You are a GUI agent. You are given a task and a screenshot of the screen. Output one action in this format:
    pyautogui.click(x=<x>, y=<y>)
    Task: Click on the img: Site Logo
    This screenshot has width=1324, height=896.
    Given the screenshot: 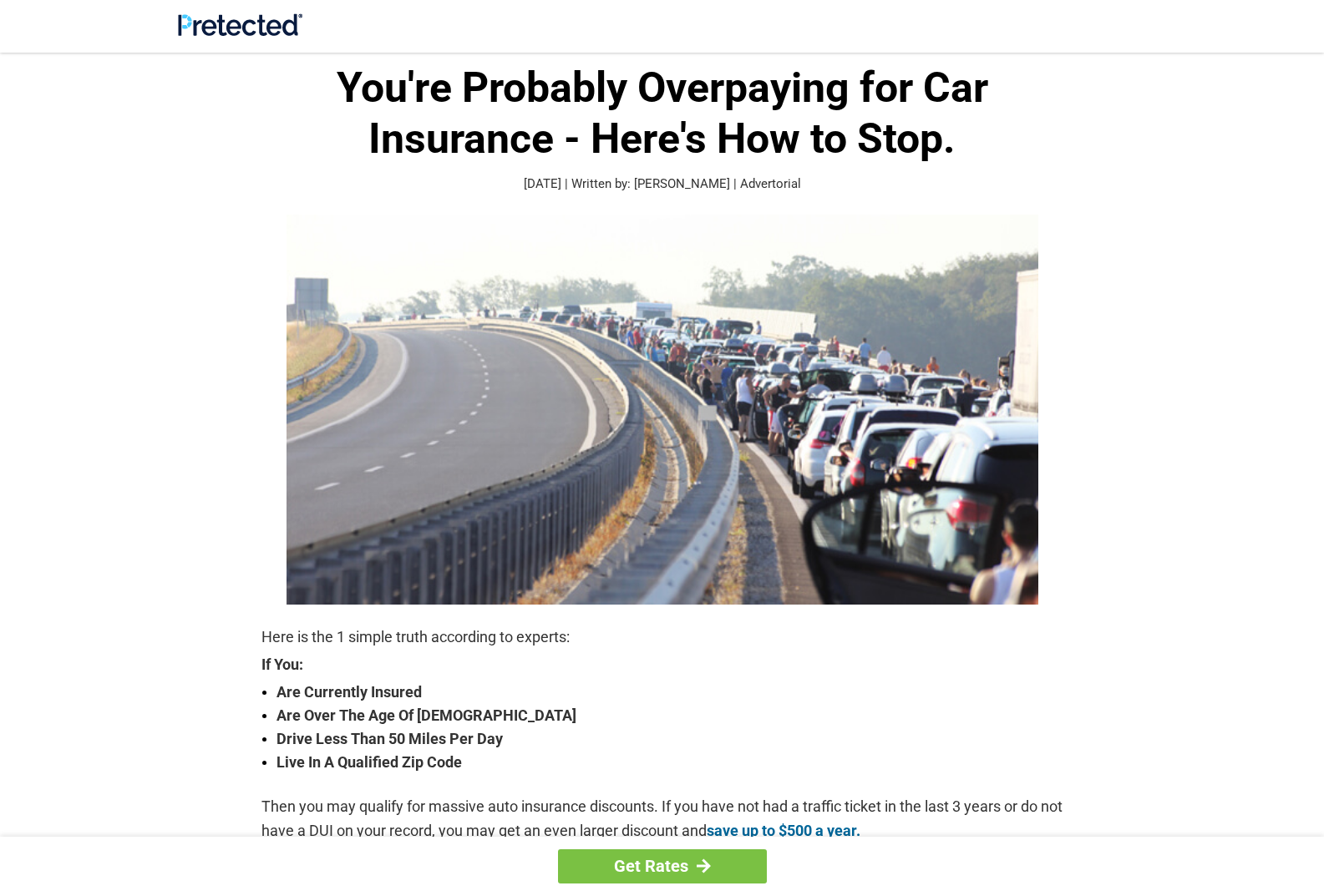 What is the action you would take?
    pyautogui.click(x=240, y=24)
    